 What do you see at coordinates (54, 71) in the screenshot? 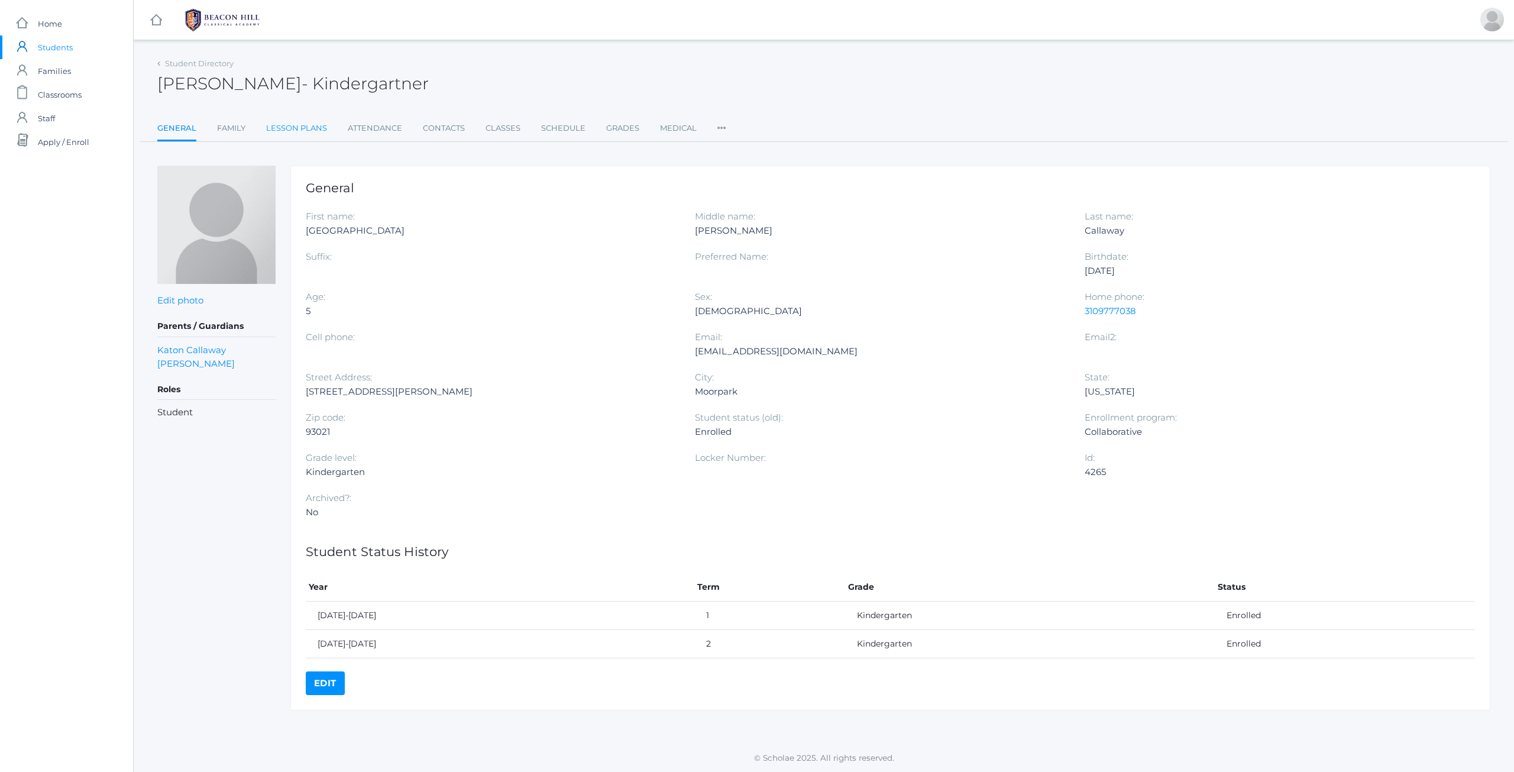
I see `span: Families` at bounding box center [54, 71].